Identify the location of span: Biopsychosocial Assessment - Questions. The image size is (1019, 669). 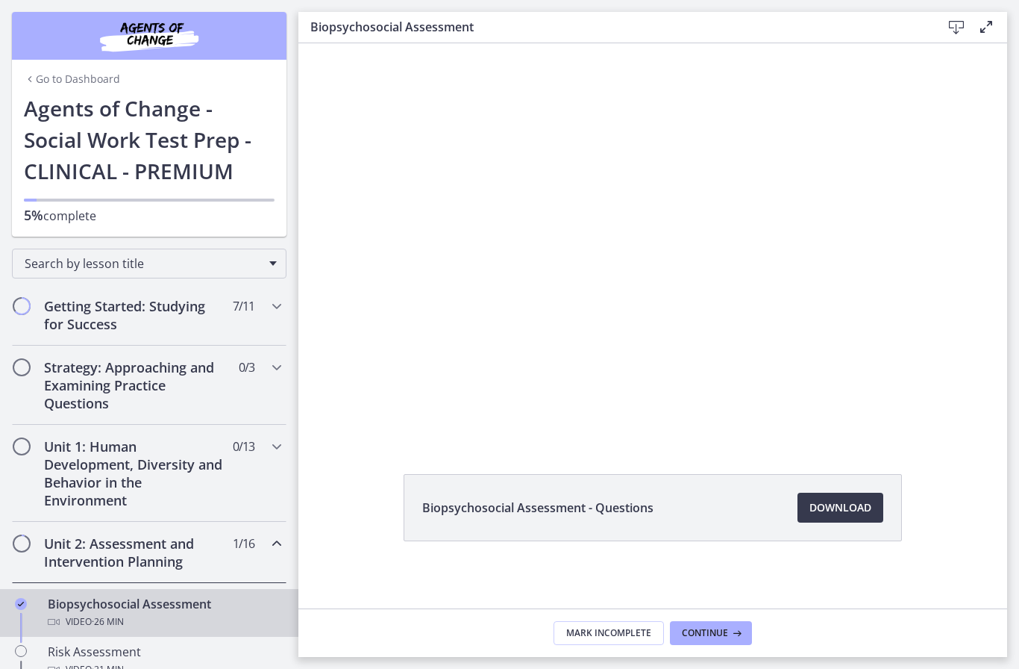
(538, 507).